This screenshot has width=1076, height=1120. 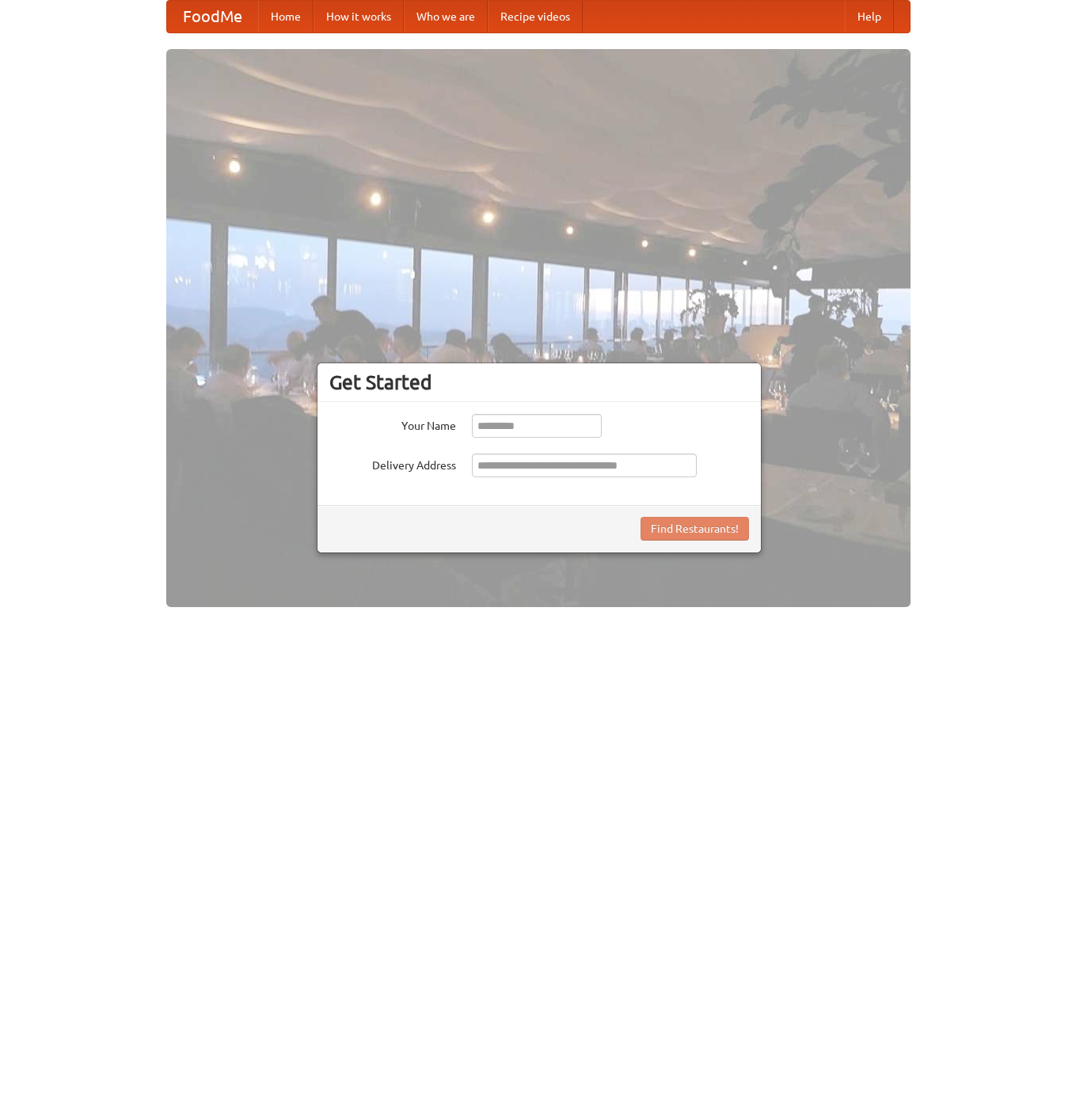 What do you see at coordinates (393, 463) in the screenshot?
I see `label: Delivery Address` at bounding box center [393, 463].